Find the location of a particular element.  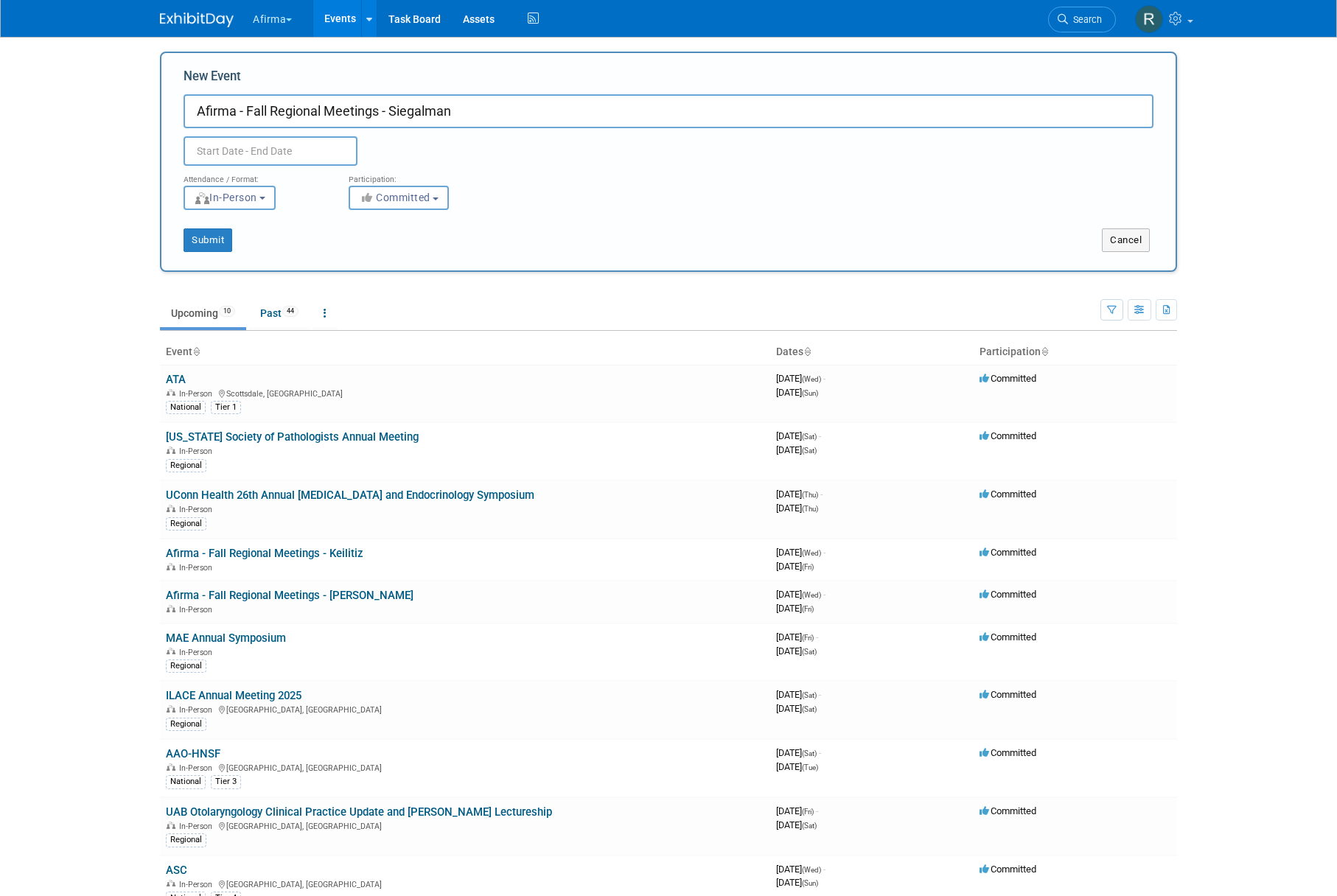

button: Cancel is located at coordinates (1125, 240).